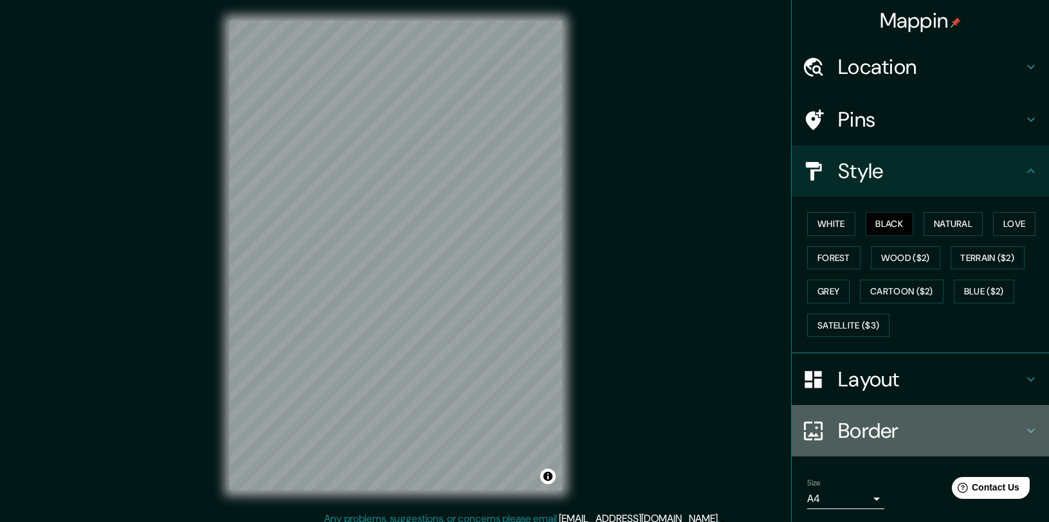 Image resolution: width=1049 pixels, height=522 pixels. Describe the element at coordinates (920, 67) in the screenshot. I see `div: Location` at that location.